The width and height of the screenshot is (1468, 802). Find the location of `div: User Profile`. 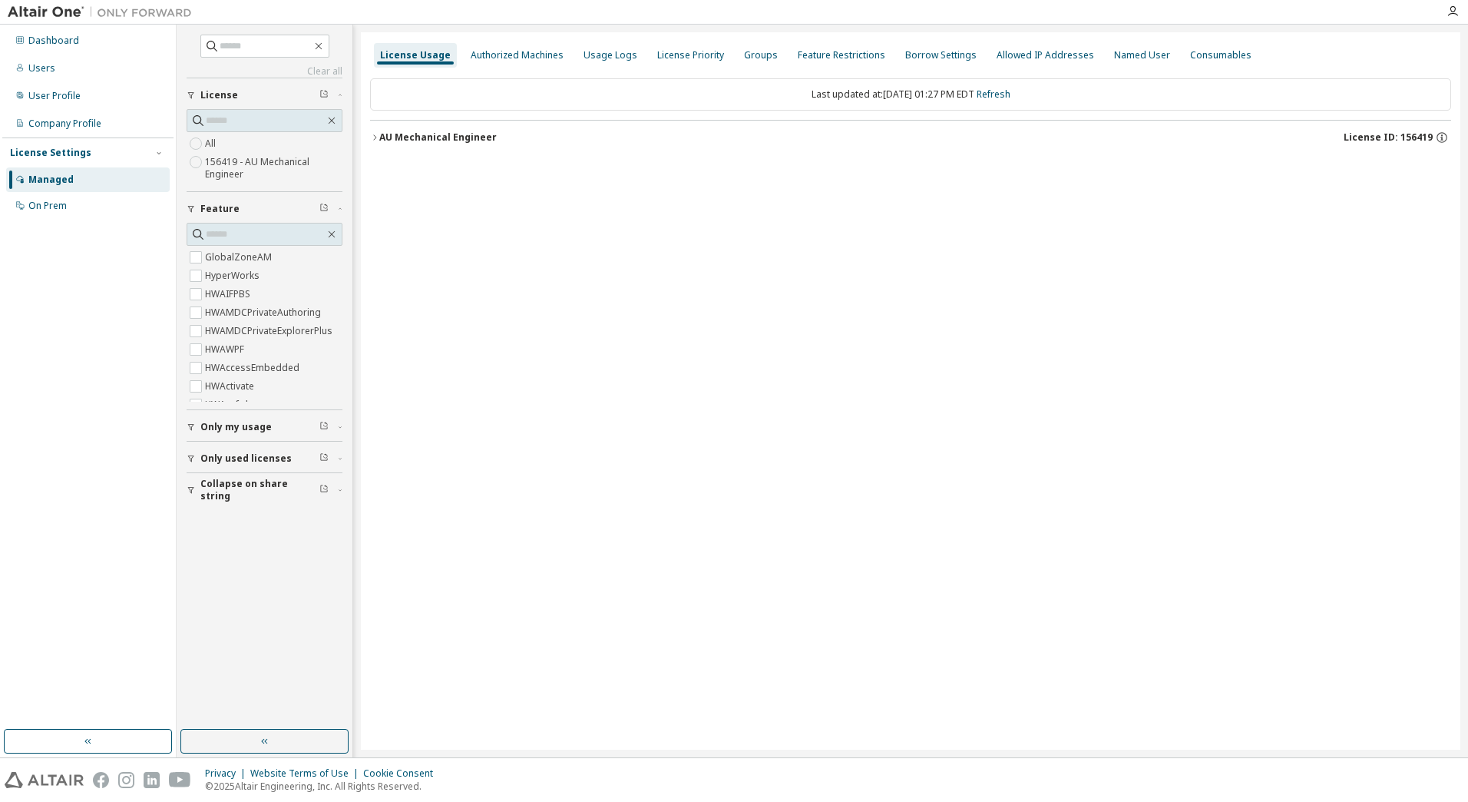

div: User Profile is located at coordinates (55, 96).